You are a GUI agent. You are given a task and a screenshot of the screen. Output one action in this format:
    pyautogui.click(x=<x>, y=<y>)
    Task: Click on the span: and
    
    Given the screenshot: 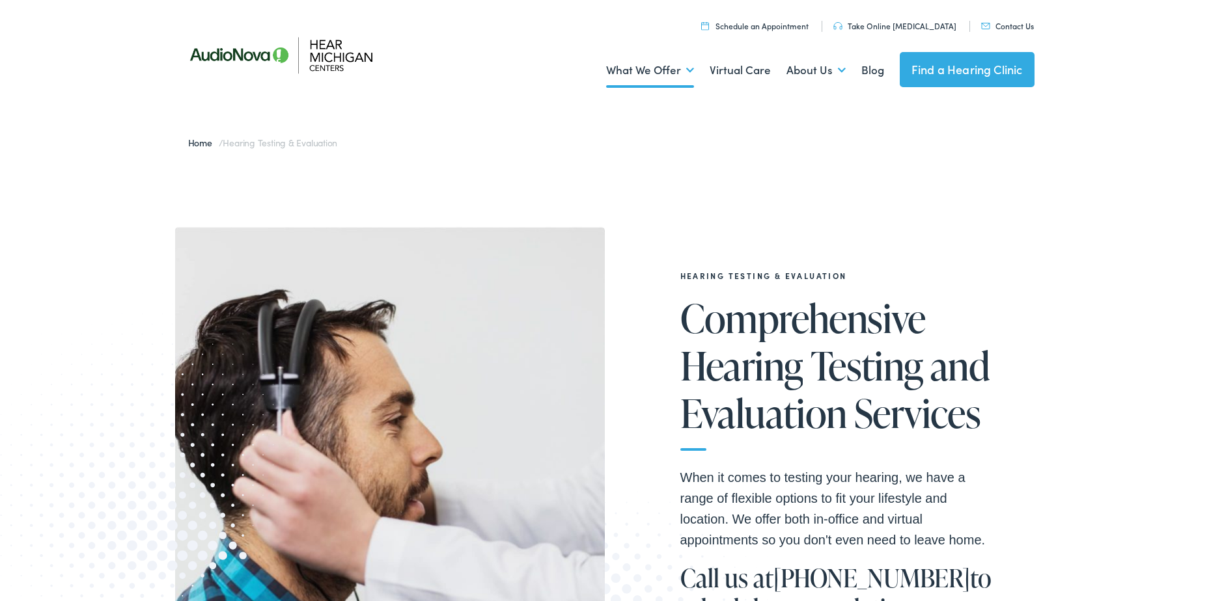 What is the action you would take?
    pyautogui.click(x=960, y=366)
    